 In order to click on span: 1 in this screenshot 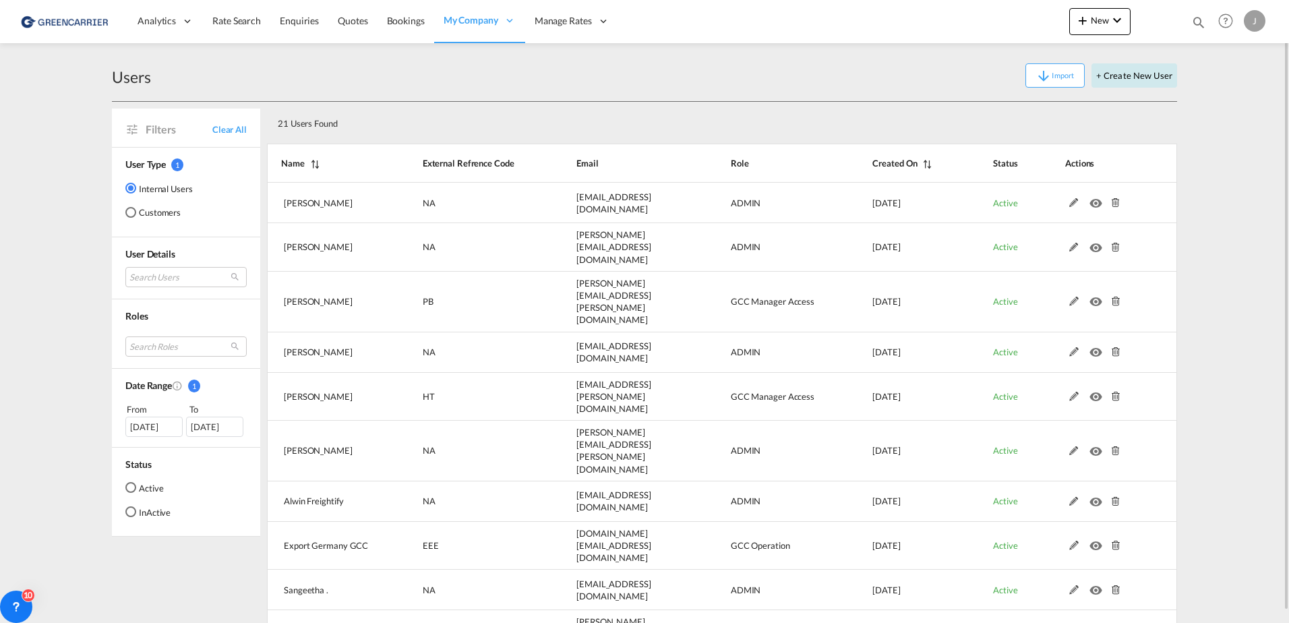, I will do `click(194, 386)`.